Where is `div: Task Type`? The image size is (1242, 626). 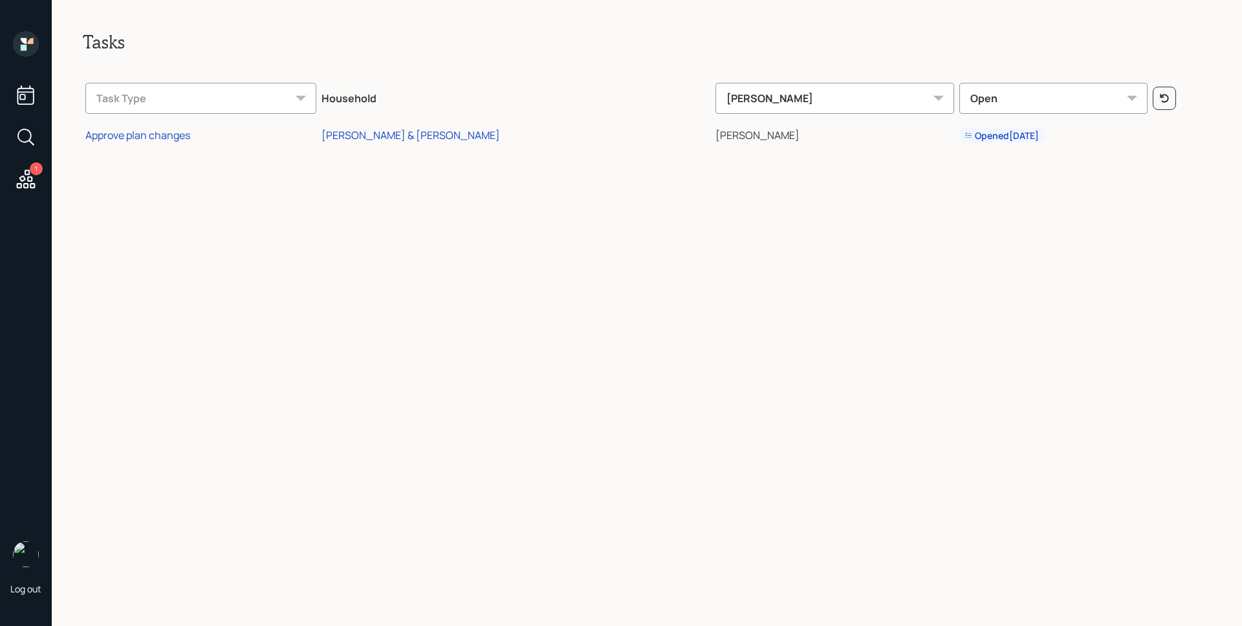
div: Task Type is located at coordinates (200, 98).